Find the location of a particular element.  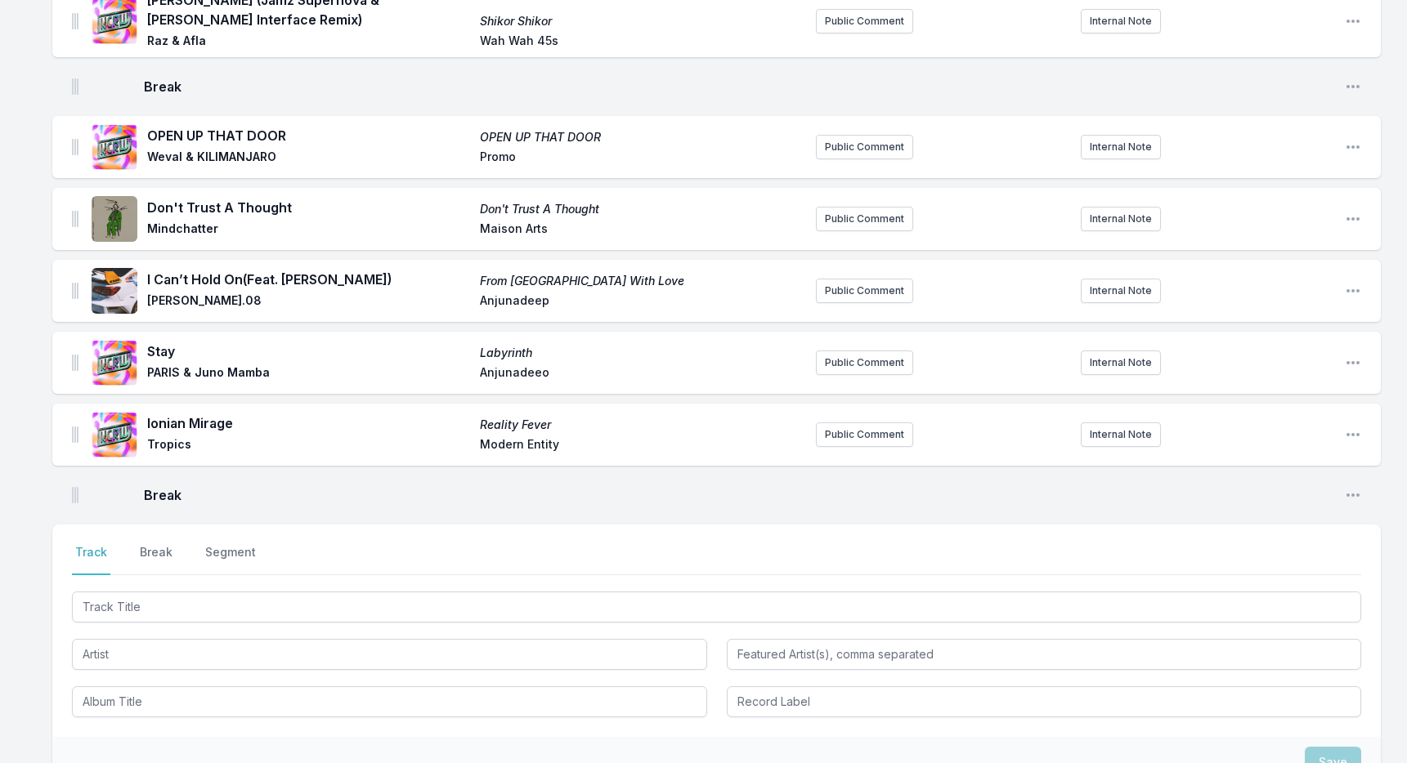

input: Featured Artist(s), comma separated is located at coordinates (1044, 655).